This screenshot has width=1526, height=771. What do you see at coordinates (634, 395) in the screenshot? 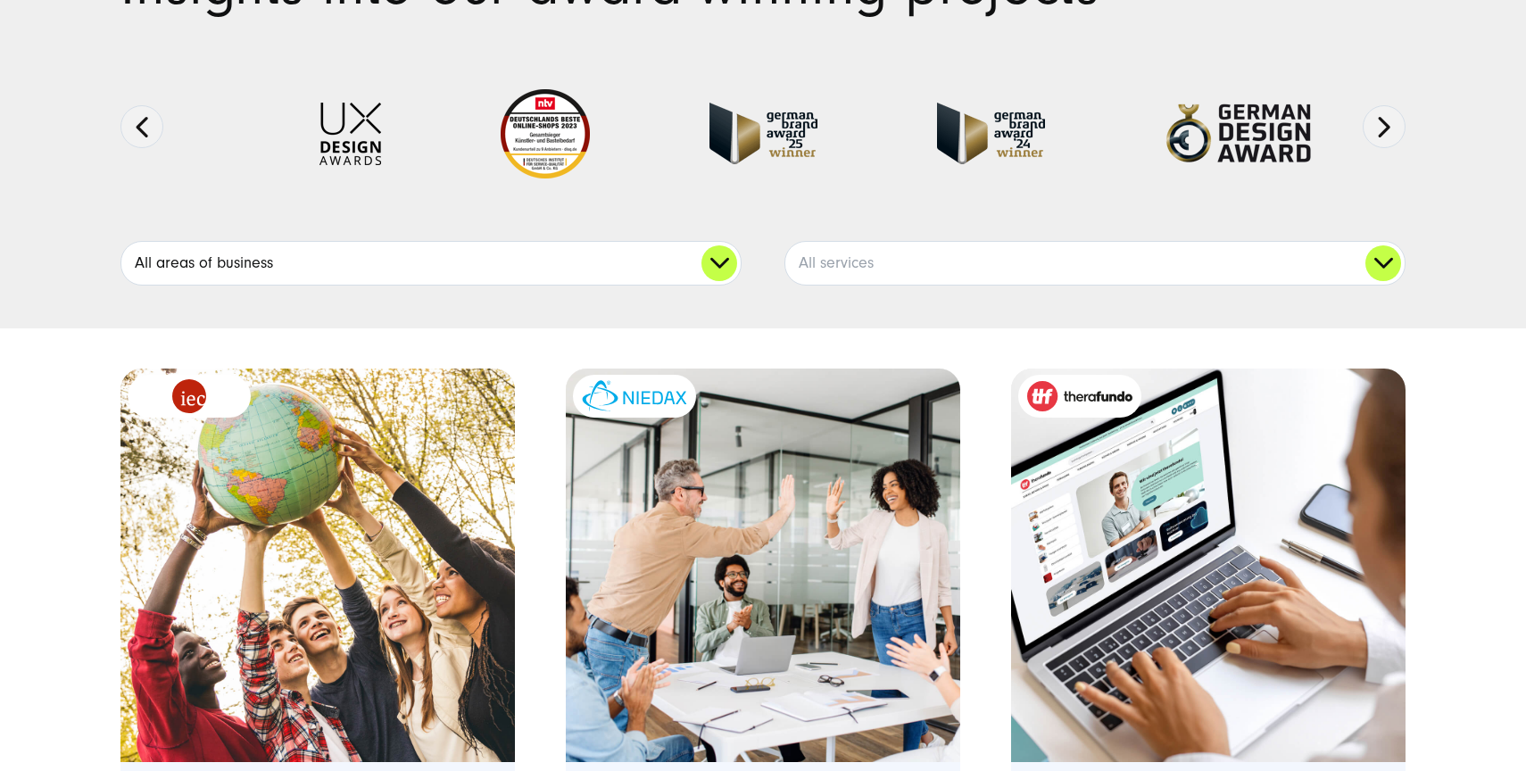
I see `img: niedax-logo` at bounding box center [634, 395].